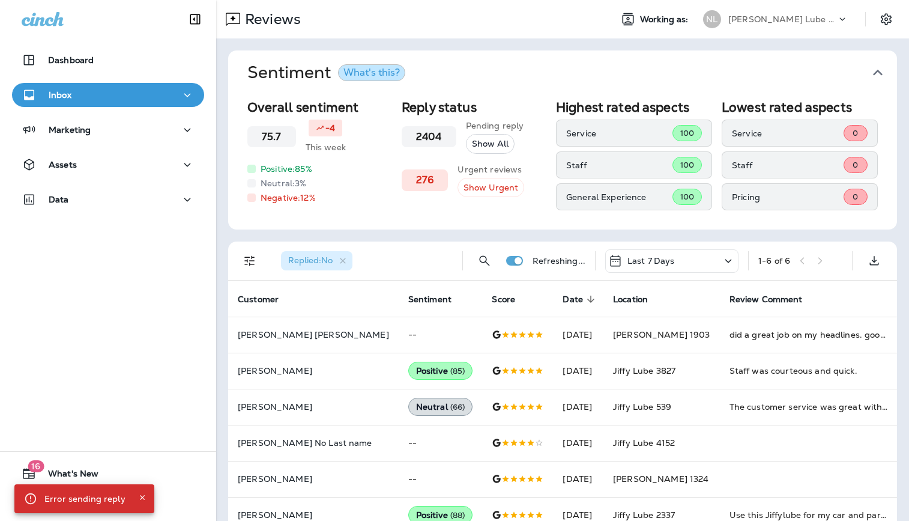 This screenshot has height=521, width=909. Describe the element at coordinates (142, 497) in the screenshot. I see `button: Close` at that location.